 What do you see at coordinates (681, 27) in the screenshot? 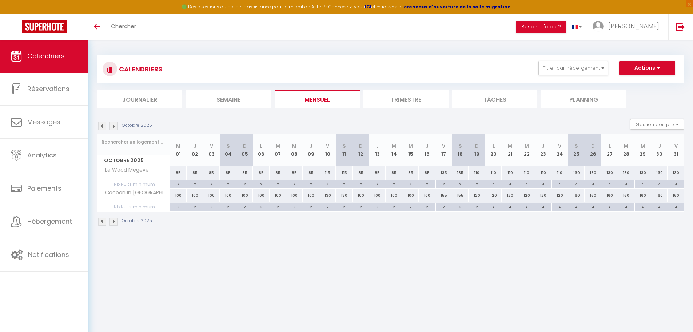
I see `img: logout` at bounding box center [681, 27].